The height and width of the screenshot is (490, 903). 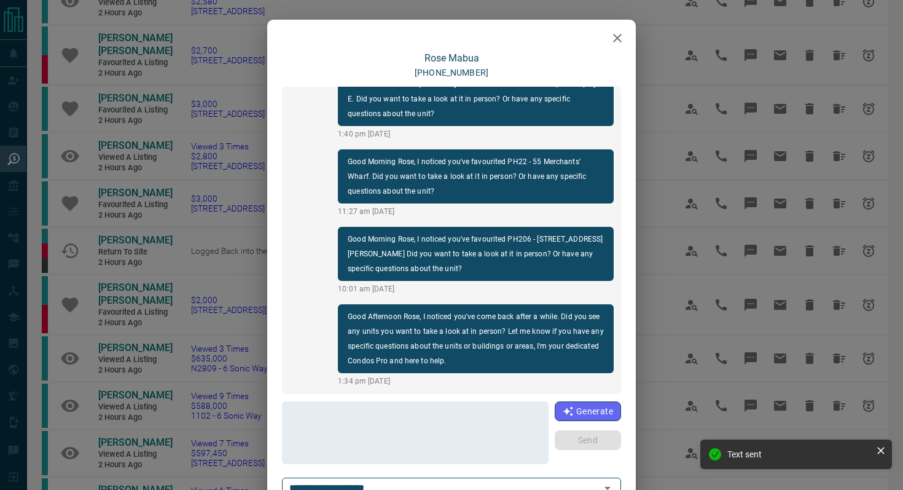 I want to click on p: Good Afternoon Rose, I noticed you've come back after a while. Did you see any units you want to ..., so click(x=476, y=339).